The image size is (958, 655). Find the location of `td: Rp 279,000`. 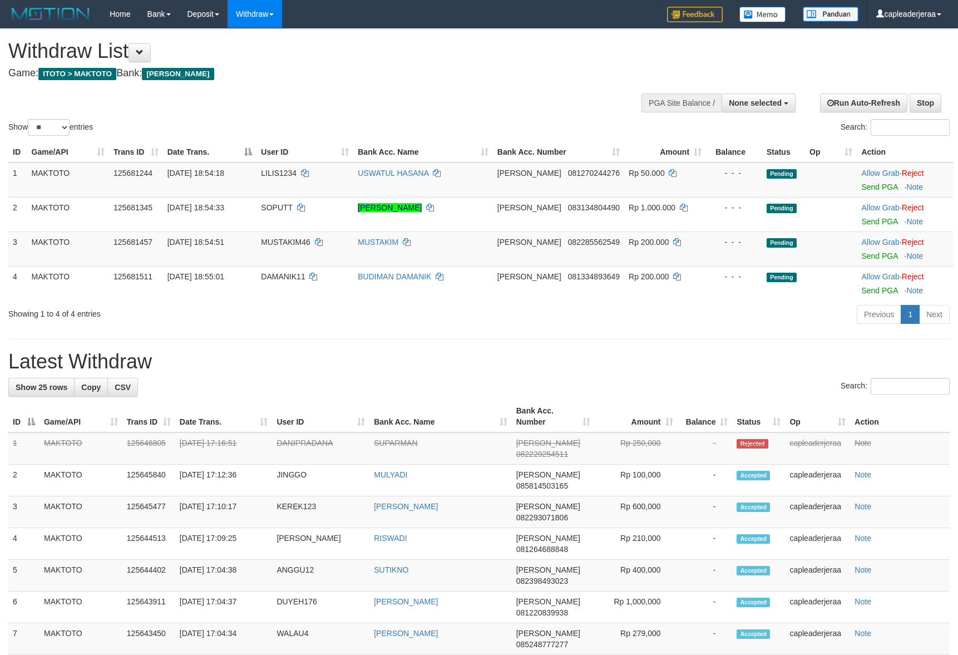

td: Rp 279,000 is located at coordinates (636, 639).